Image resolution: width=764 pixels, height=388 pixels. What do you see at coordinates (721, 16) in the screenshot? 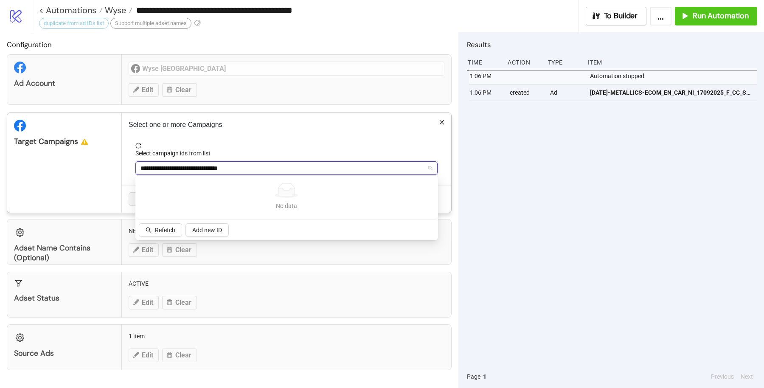
I see `span: Run Automation` at bounding box center [721, 16].